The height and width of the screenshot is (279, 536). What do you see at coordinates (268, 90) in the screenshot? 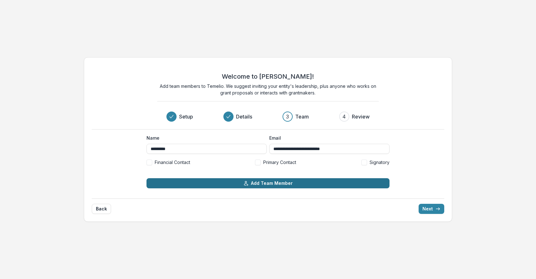
I see `p: Add team members to Temelio. We suggest inviting your entity's leadership, plus anyone who works ...` at bounding box center [268, 90].